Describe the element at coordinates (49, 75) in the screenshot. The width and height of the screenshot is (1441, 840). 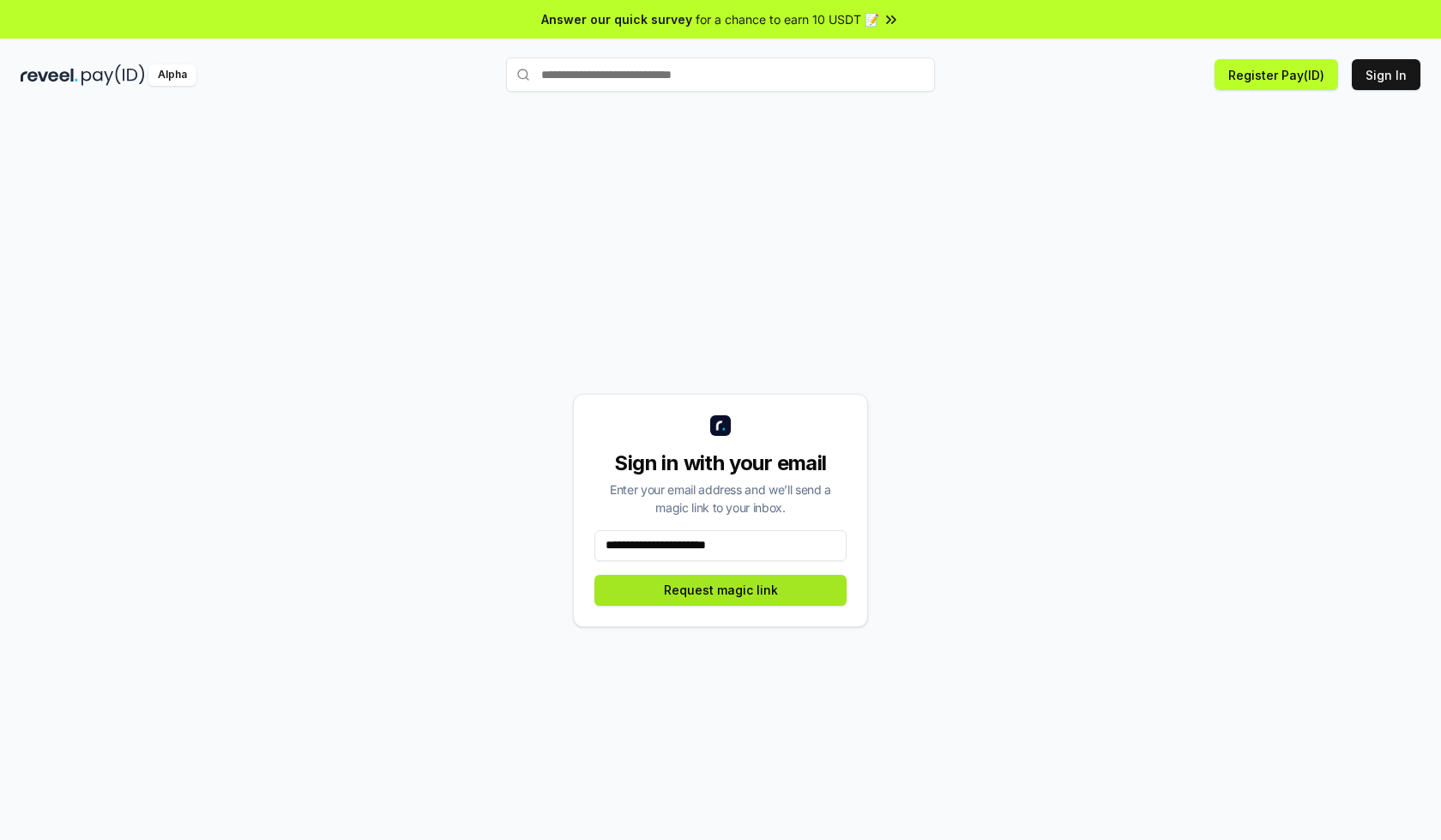
I see `img: reveel_dark` at that location.